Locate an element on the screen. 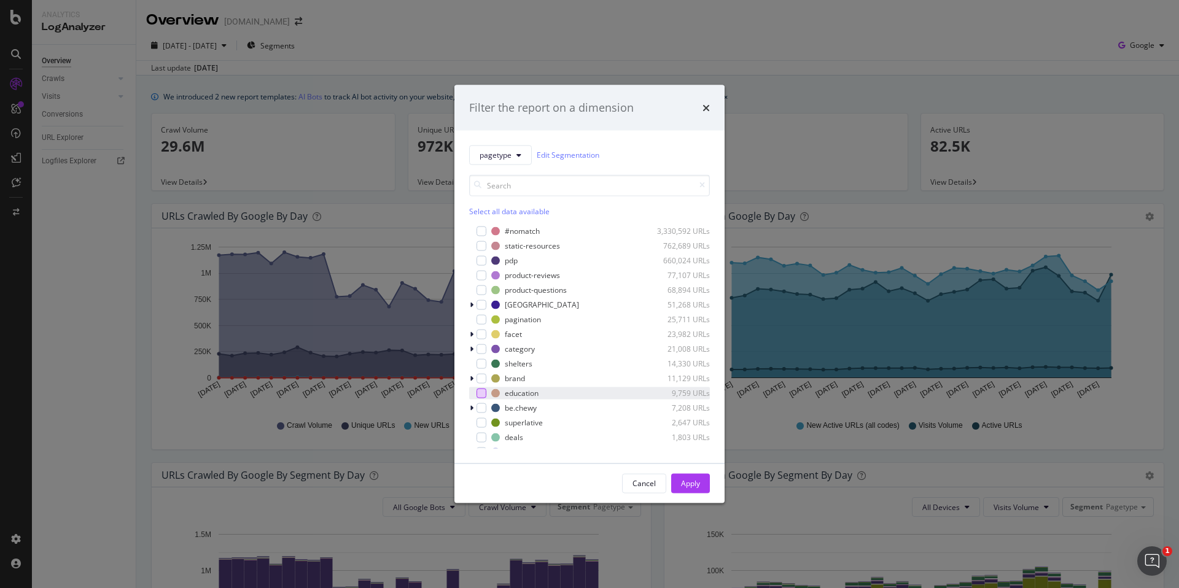 This screenshot has height=588, width=1179. div: shelters is located at coordinates (518, 363).